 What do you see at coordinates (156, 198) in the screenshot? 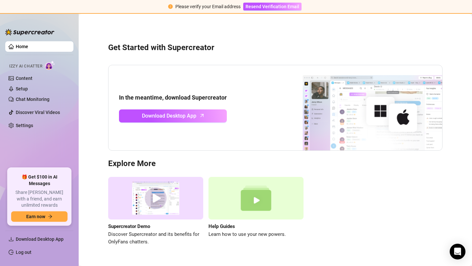
I see `img: supercreator demo` at bounding box center [156, 198].